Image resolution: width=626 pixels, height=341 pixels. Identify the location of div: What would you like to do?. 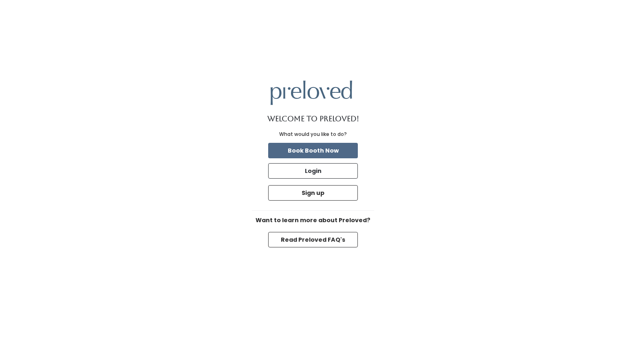
(313, 134).